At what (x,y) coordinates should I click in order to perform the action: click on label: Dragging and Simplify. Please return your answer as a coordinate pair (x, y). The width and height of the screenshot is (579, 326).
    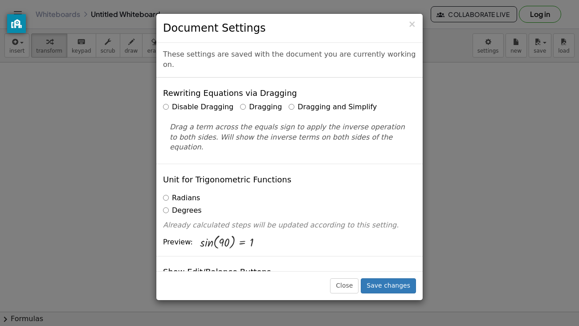
    Looking at the image, I should click on (333, 107).